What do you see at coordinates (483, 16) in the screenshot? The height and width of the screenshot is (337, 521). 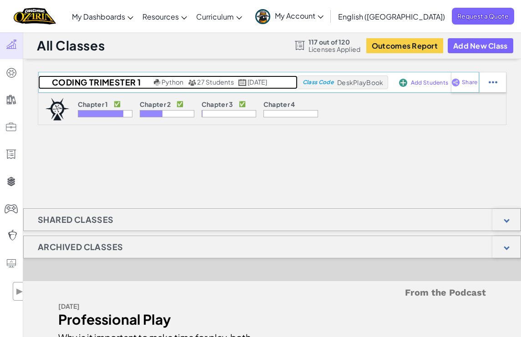 I see `span: Request a Quote` at bounding box center [483, 16].